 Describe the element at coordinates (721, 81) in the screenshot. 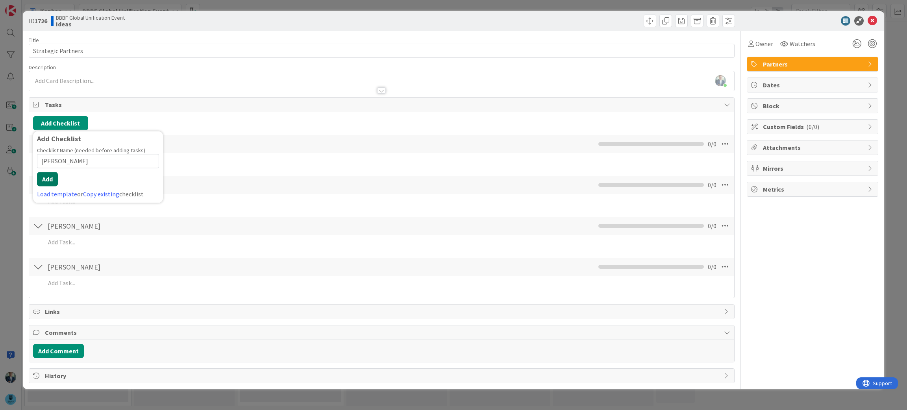

I see `img: pOu5ulPuOl6OOpGbiWwolM69nWMwQGHi.jpeg` at that location.